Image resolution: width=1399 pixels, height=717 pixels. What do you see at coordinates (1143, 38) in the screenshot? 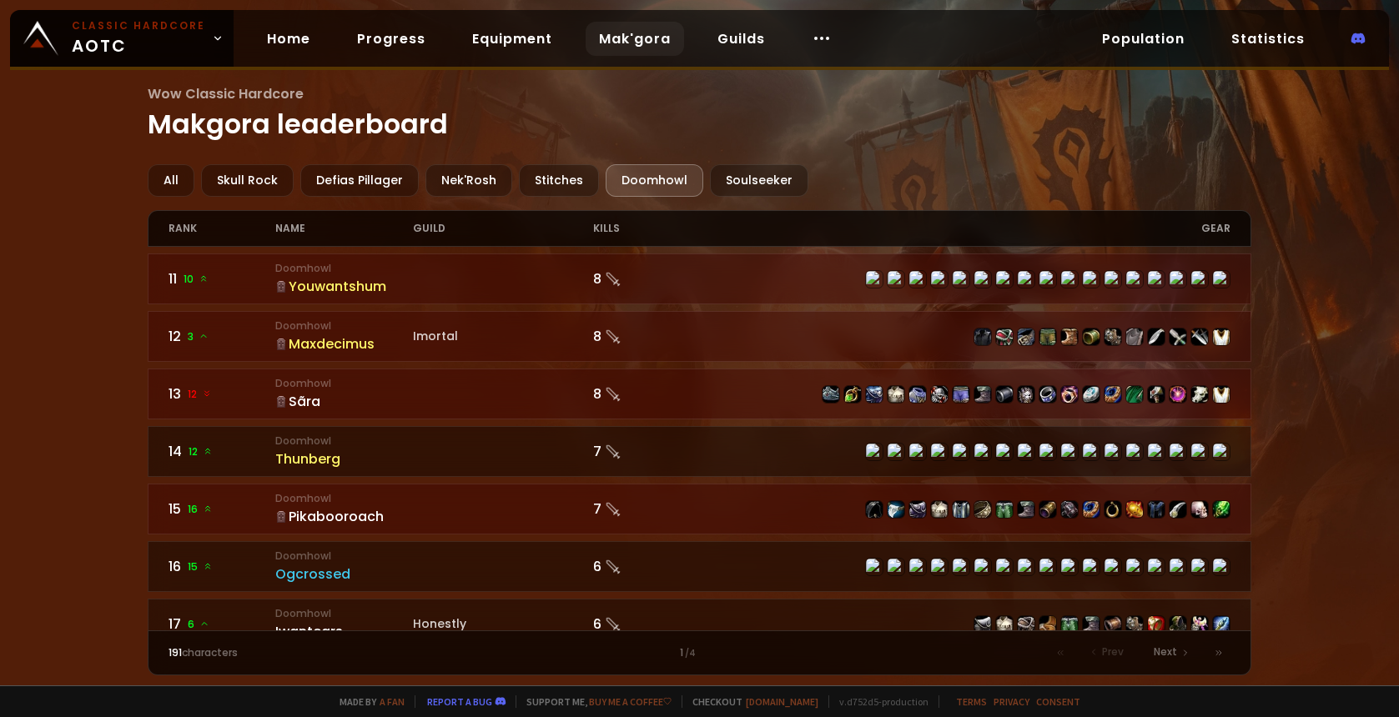
I see `a: Population` at bounding box center [1143, 38].